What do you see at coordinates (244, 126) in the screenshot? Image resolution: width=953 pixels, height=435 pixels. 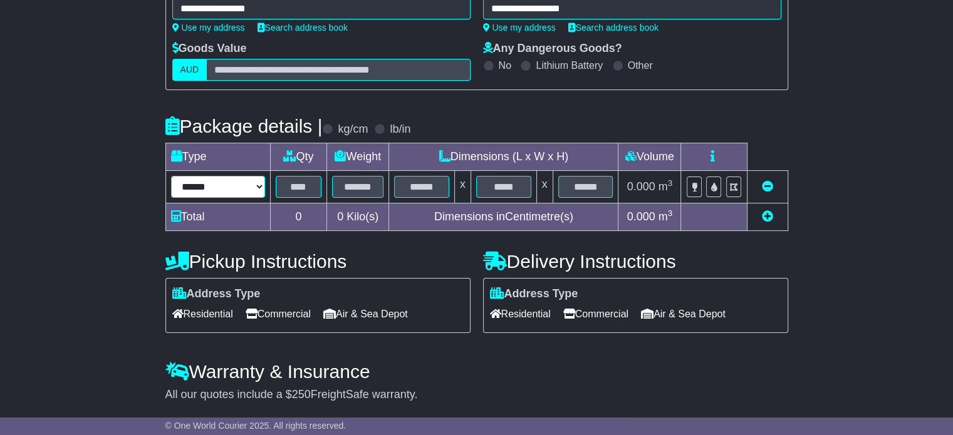 I see `h4: Package details |` at bounding box center [244, 126].